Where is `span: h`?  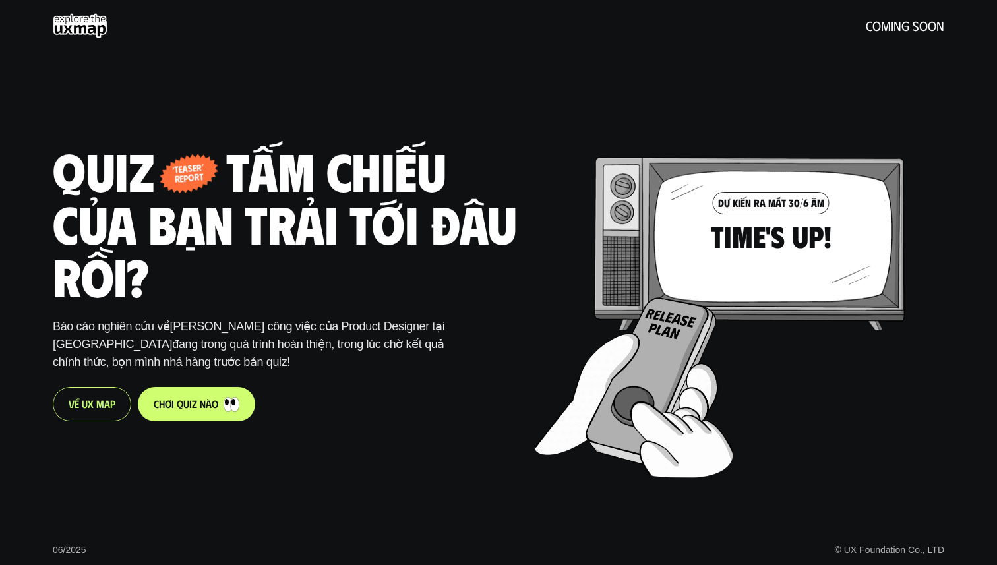 span: h is located at coordinates (162, 403).